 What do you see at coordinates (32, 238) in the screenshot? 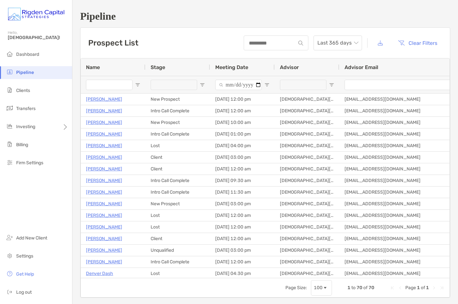
I see `span: Add New Client` at bounding box center [32, 238].